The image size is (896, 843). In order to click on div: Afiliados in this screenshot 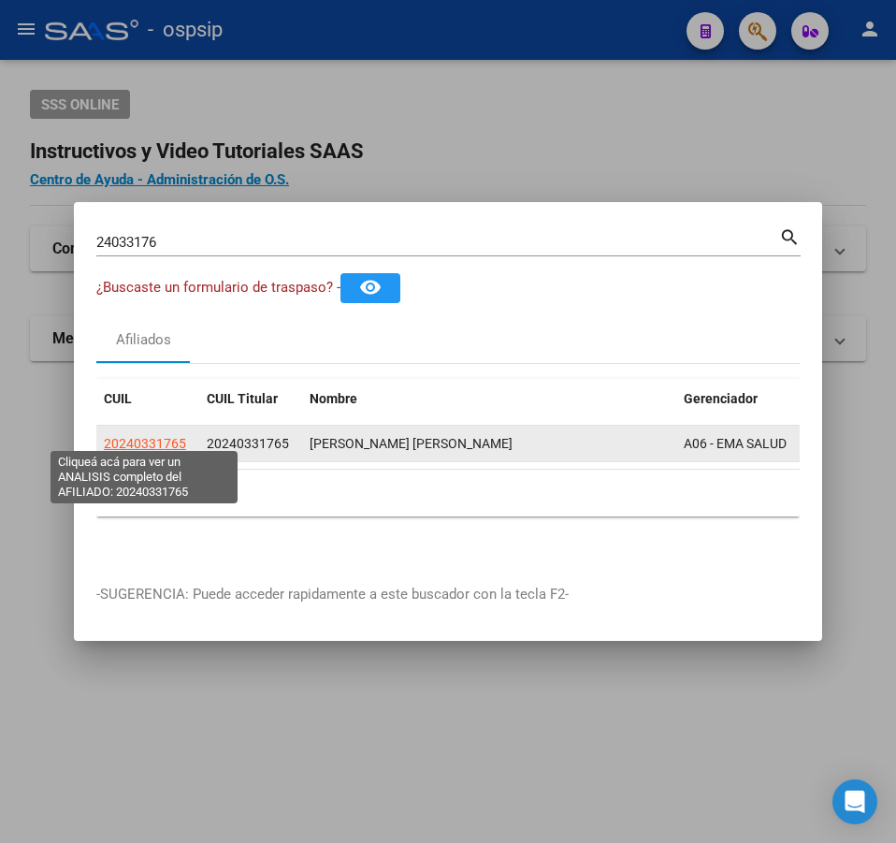, I will do `click(143, 340)`.